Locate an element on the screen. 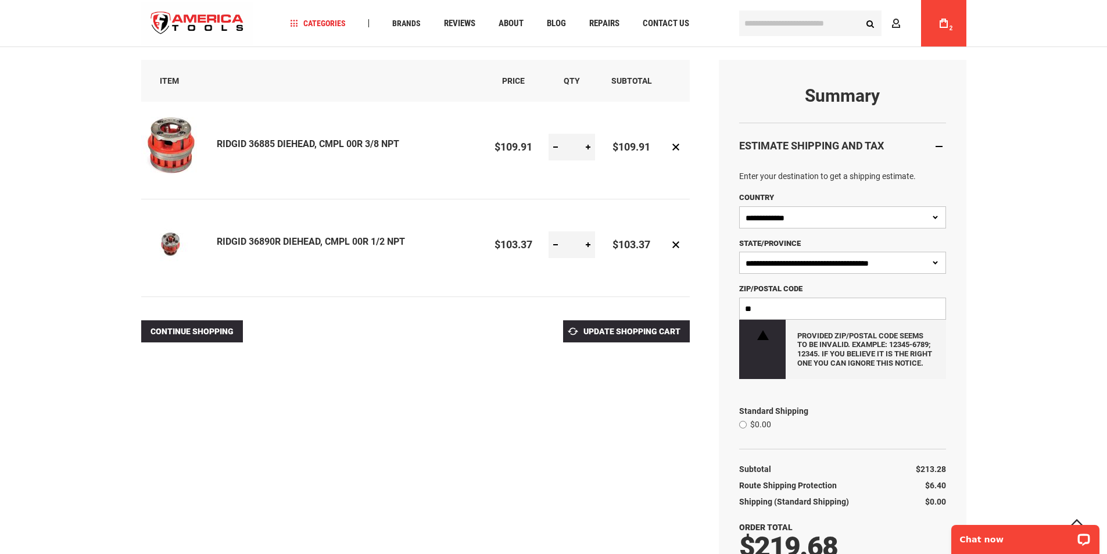  img: RIDGID 36890R DIEHEAD, CMPL 00R 1/2 NPT is located at coordinates (170, 243).